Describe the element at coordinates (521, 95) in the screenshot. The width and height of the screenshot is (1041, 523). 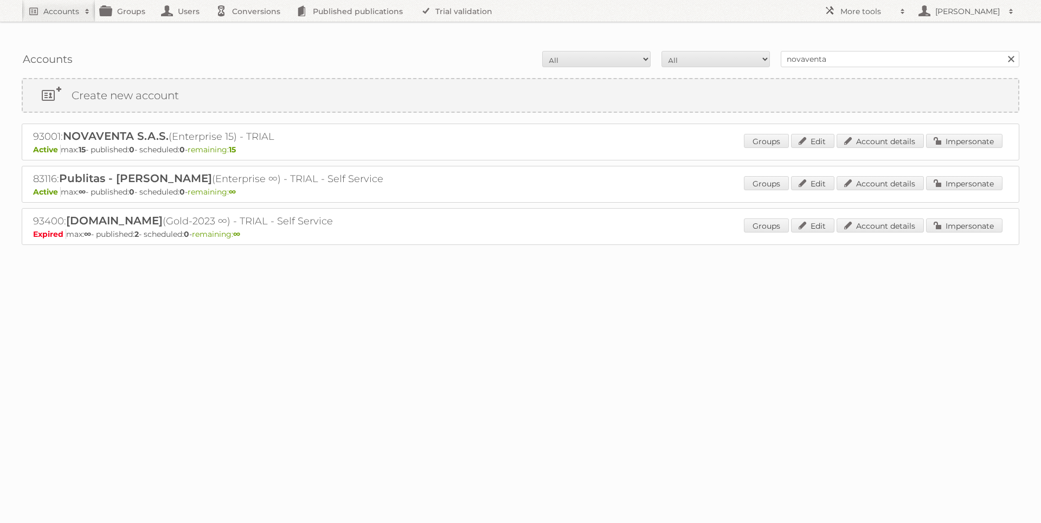
I see `a: Create new account` at that location.